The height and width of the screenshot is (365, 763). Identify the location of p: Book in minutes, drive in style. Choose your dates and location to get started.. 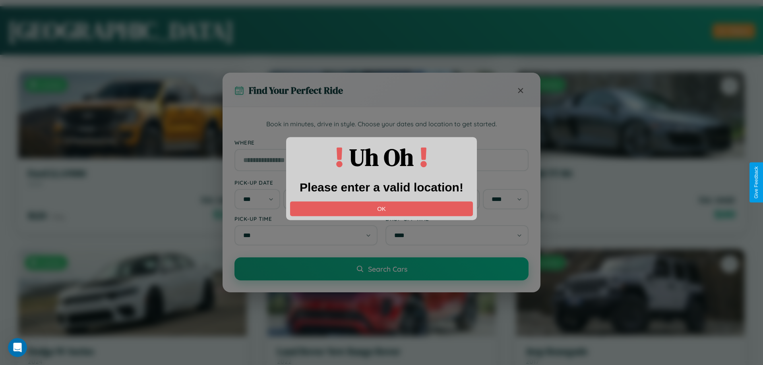
(381, 124).